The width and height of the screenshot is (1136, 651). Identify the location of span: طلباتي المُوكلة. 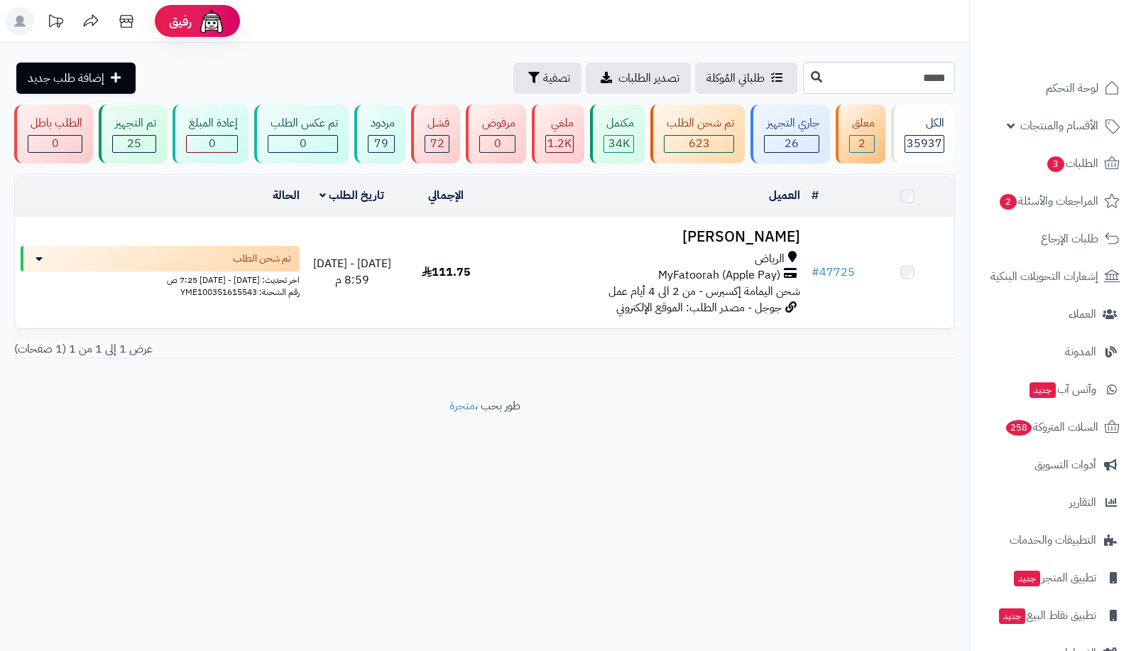
(736, 78).